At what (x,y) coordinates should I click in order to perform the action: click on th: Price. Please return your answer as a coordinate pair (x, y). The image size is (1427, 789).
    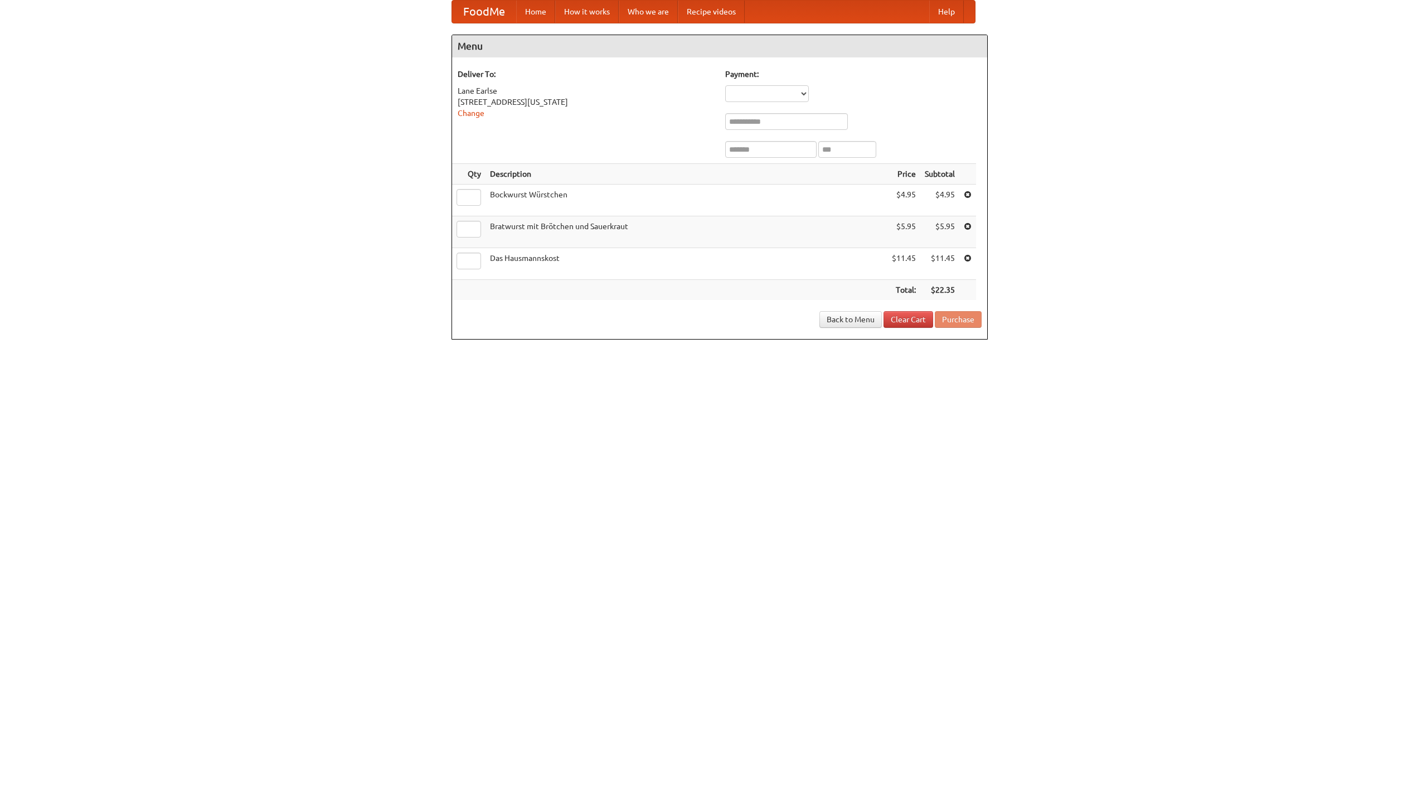
    Looking at the image, I should click on (904, 174).